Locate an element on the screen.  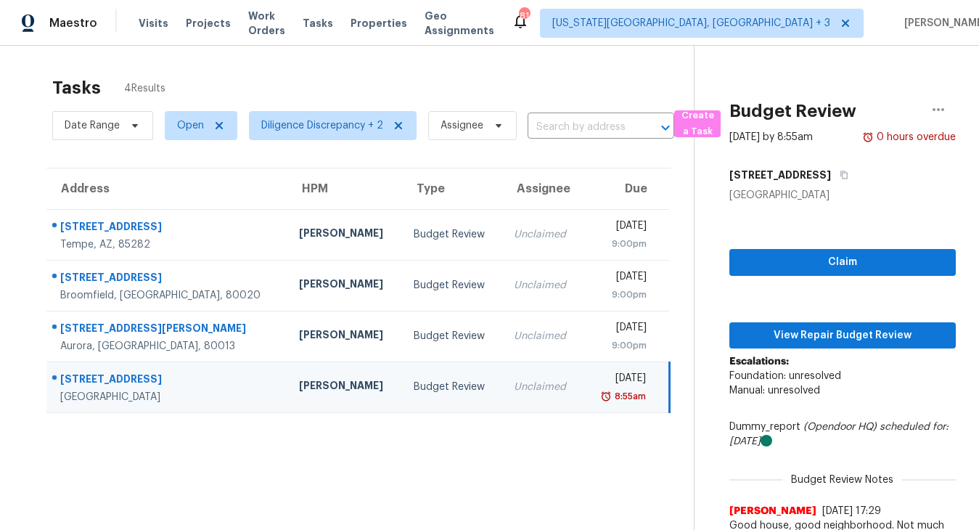
span: Properties is located at coordinates (379, 23).